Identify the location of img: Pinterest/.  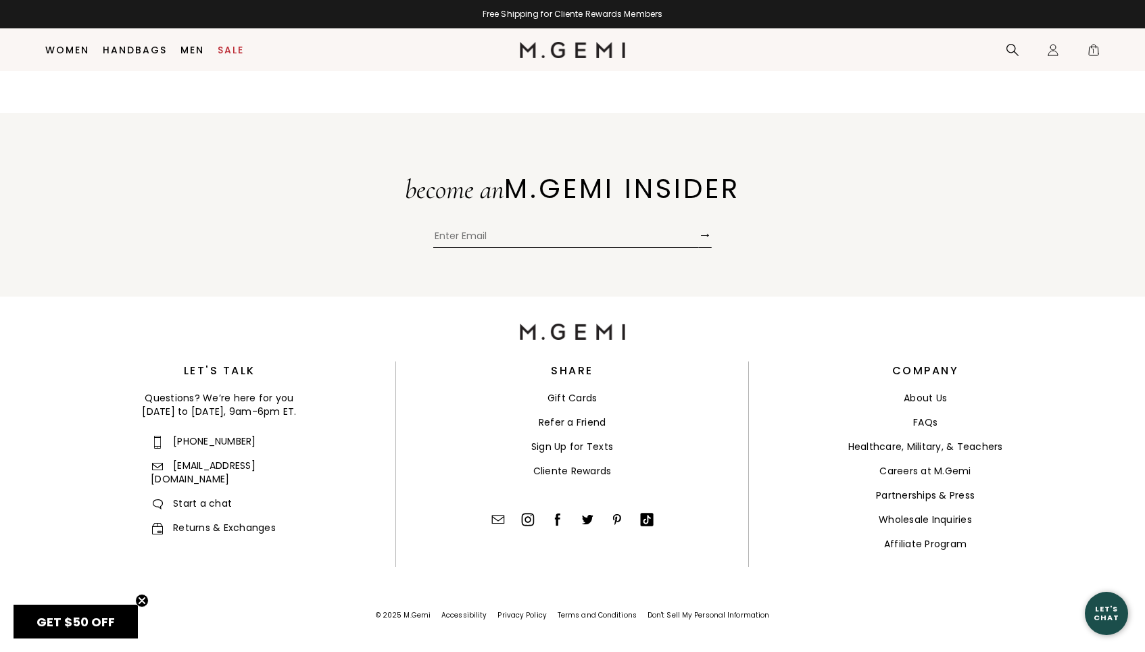
(617, 520).